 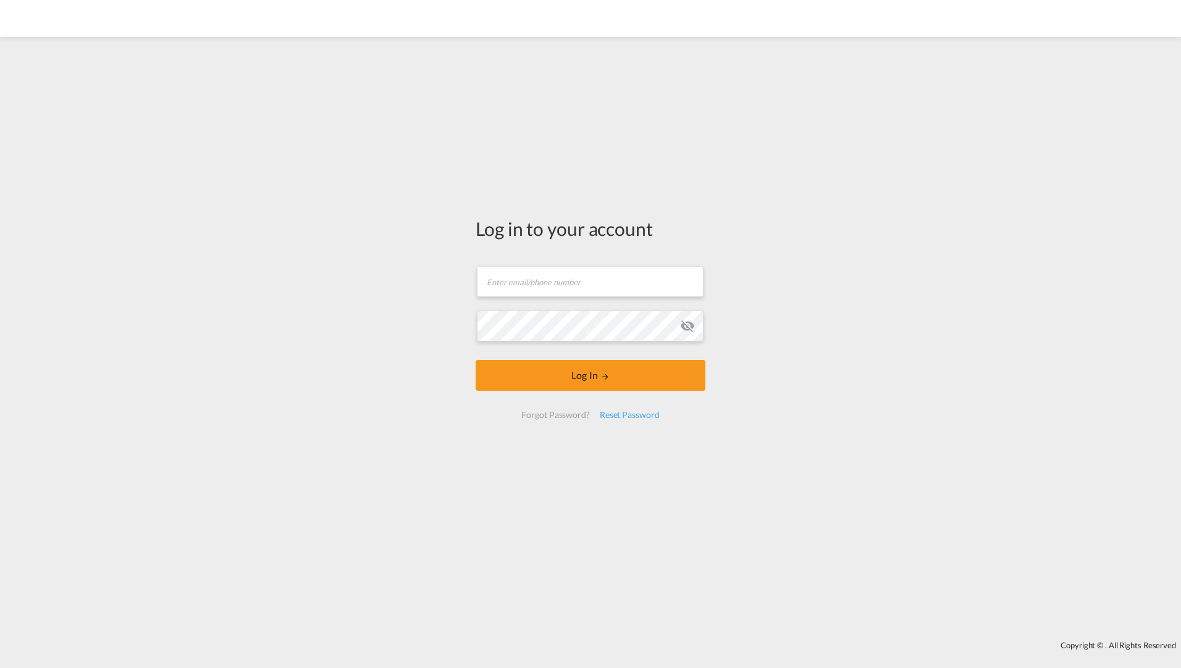 I want to click on md-icon: icon-eye-off, so click(x=687, y=326).